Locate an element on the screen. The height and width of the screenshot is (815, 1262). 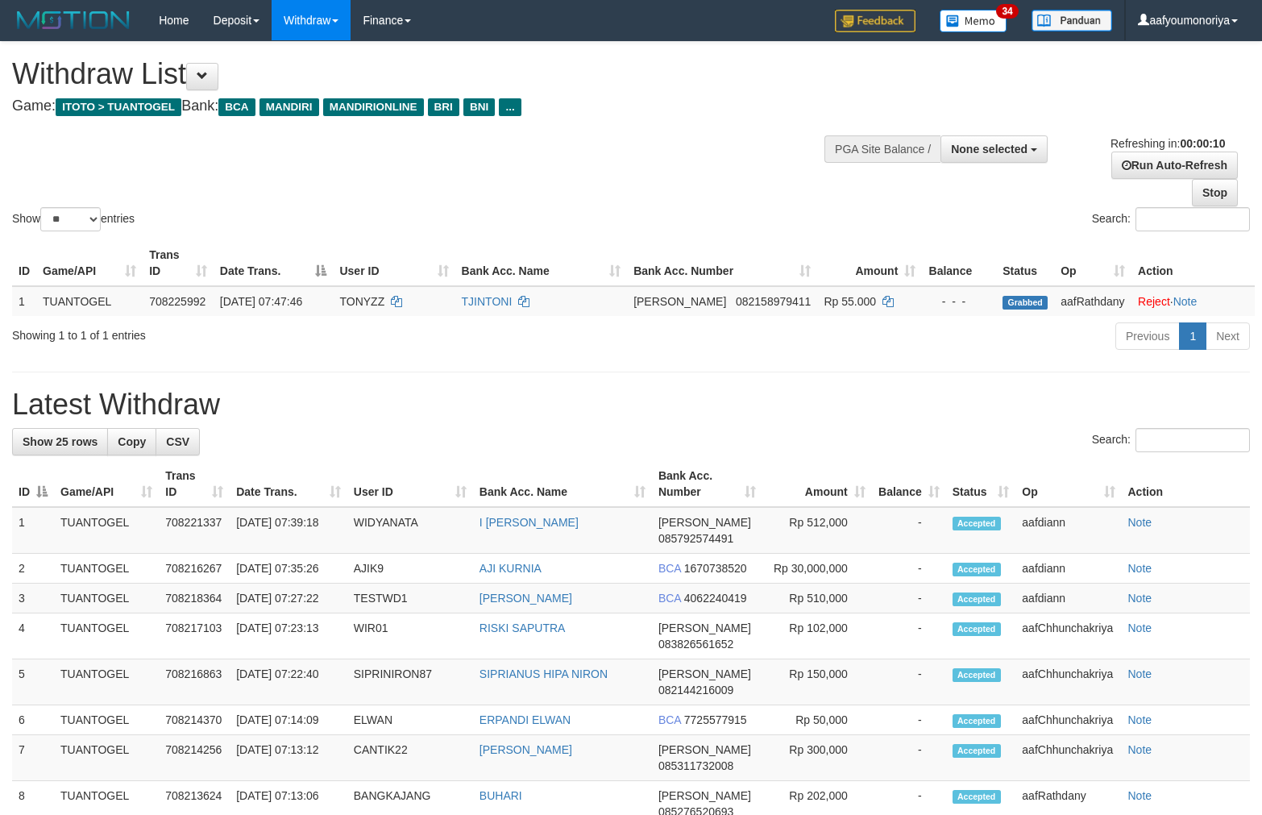
span: Copy 083826561652 to clipboard is located at coordinates (696, 644).